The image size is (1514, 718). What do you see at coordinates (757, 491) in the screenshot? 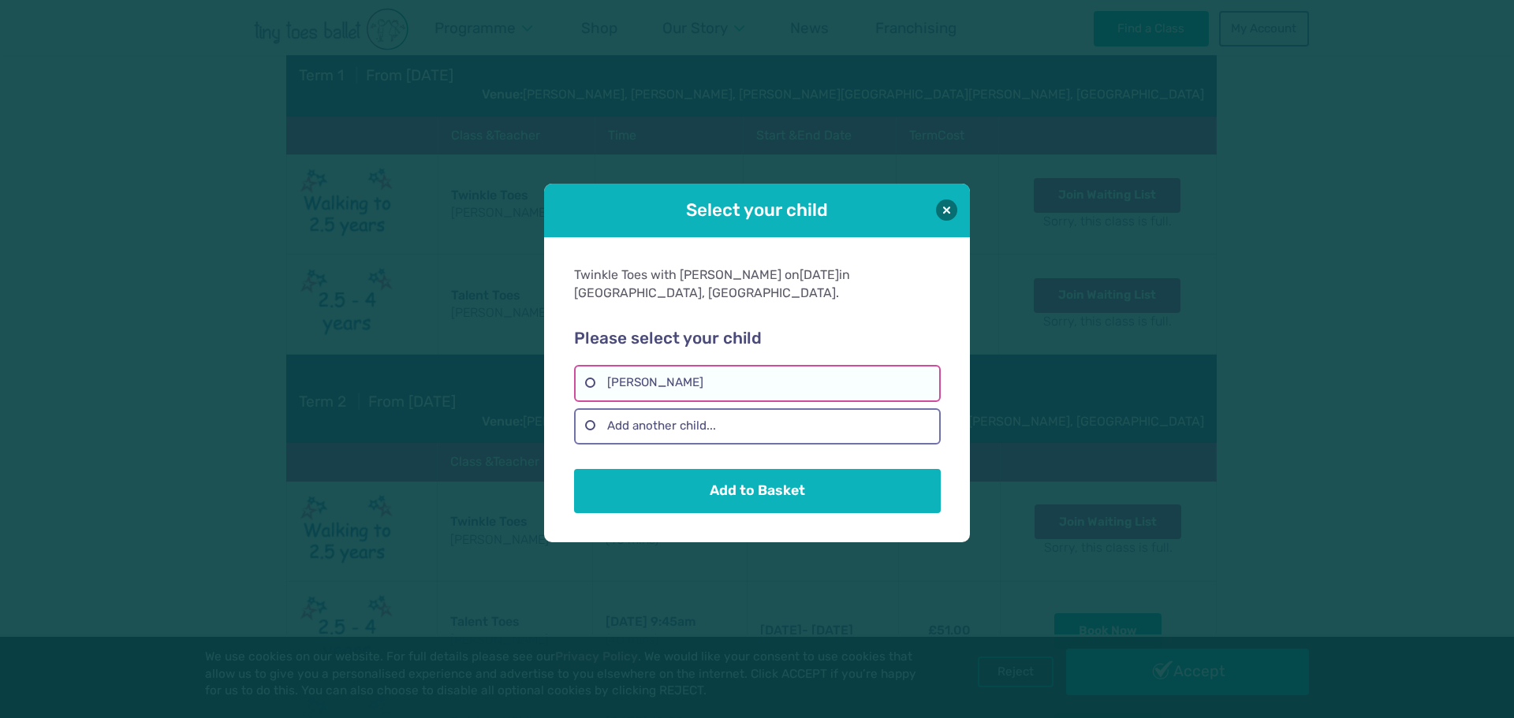
I see `button: Add to Basket` at bounding box center [757, 491].